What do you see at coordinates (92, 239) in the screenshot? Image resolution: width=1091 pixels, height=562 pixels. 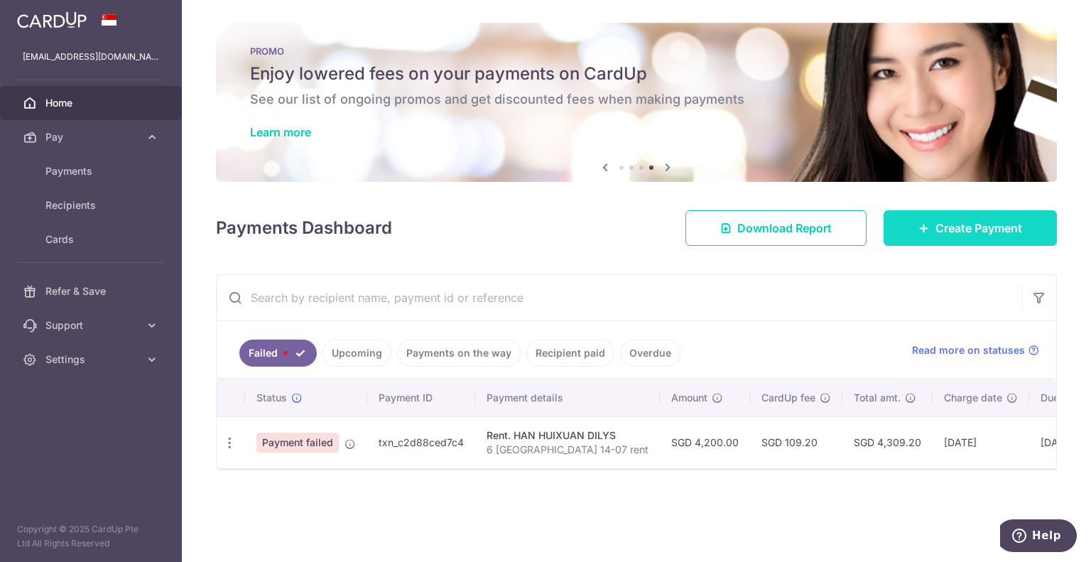 I see `span: Cards` at bounding box center [92, 239].